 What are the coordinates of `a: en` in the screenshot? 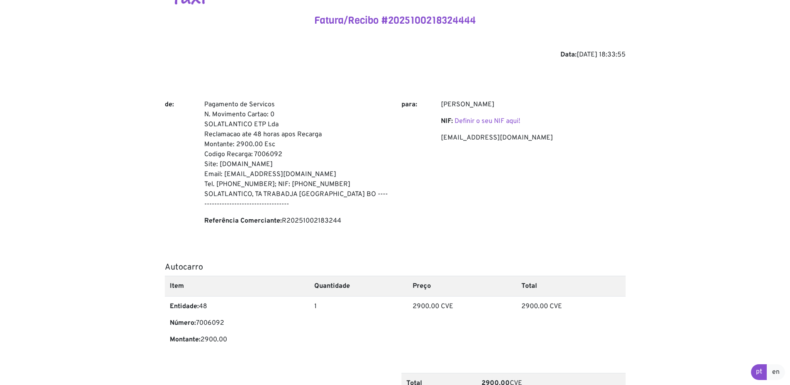 It's located at (776, 372).